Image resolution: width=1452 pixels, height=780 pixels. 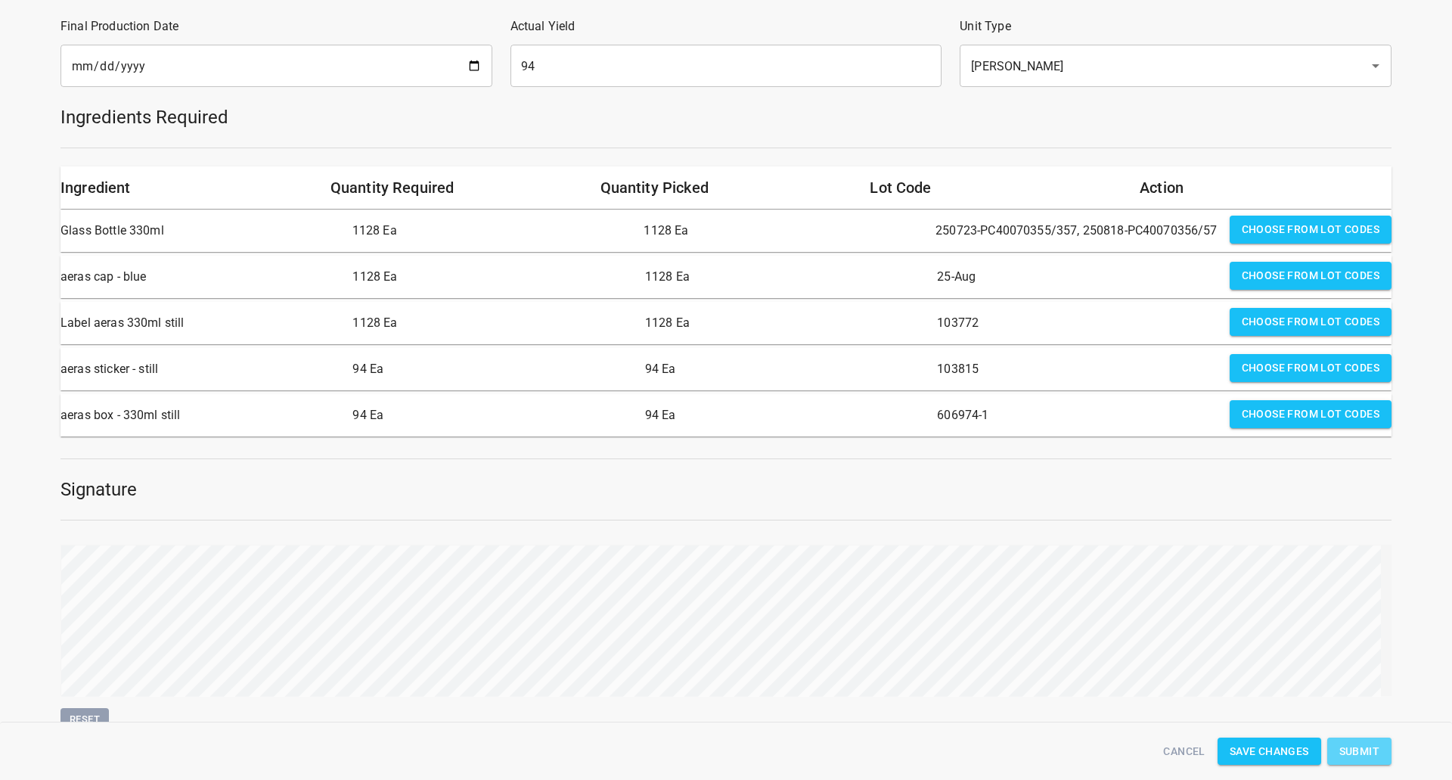 I want to click on h6: Quantity Required, so click(x=456, y=188).